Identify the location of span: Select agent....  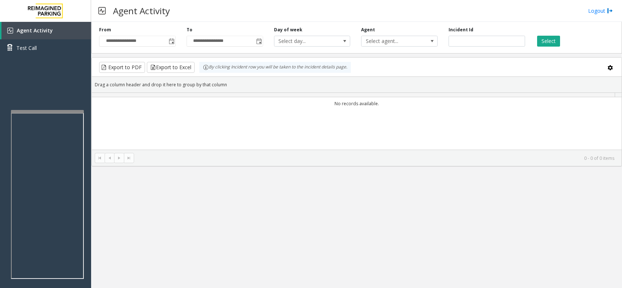
(392, 41).